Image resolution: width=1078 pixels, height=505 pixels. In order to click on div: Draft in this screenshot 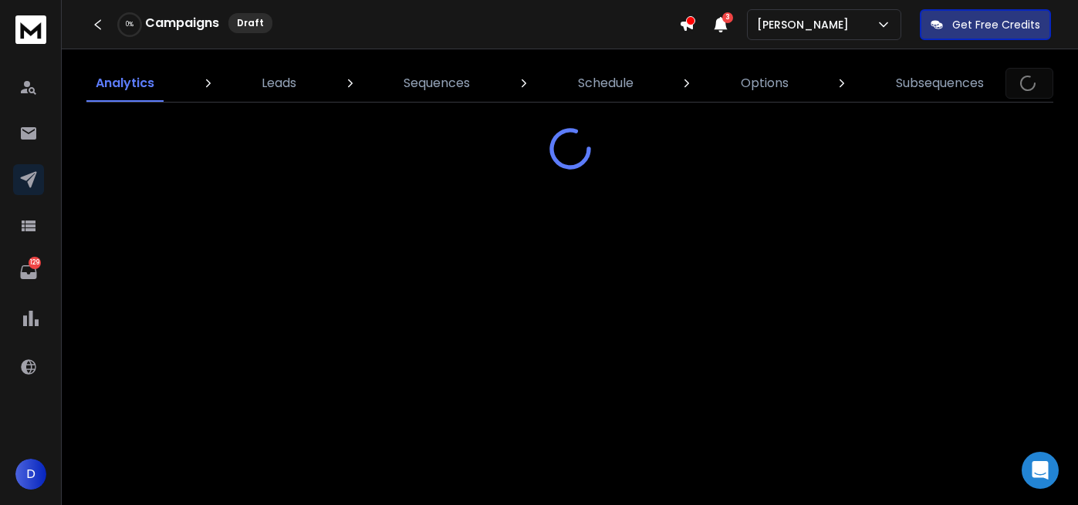, I will do `click(250, 23)`.